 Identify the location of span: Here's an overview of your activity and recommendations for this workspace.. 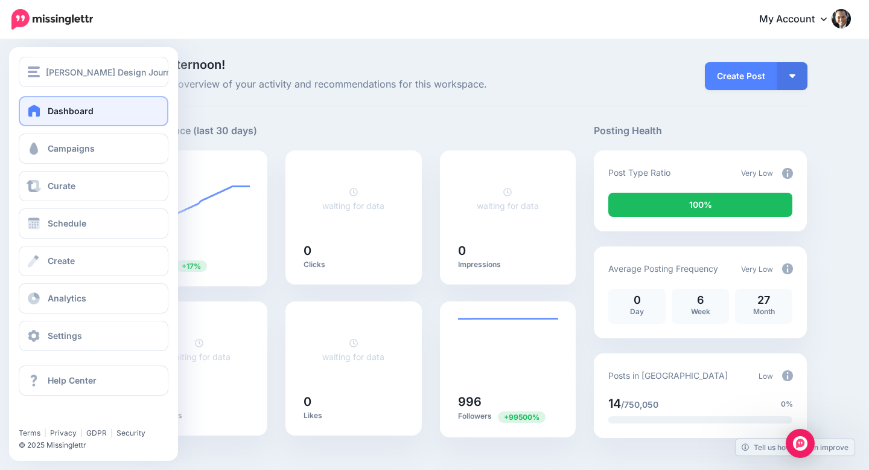
(354, 84).